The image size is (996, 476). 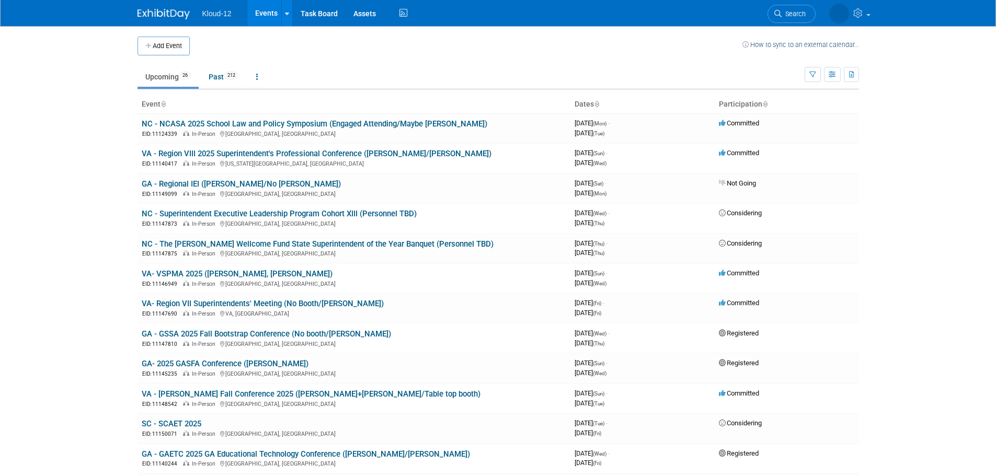 What do you see at coordinates (737, 183) in the screenshot?
I see `span: Not Going` at bounding box center [737, 183].